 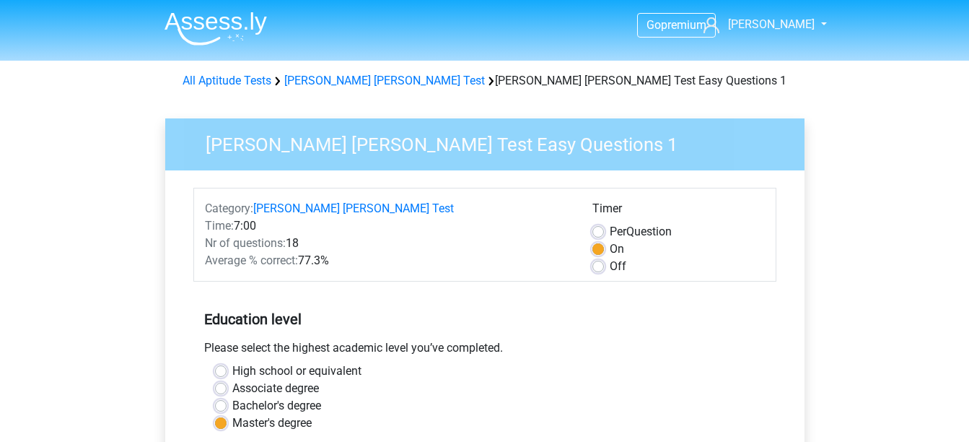 I want to click on label: On, so click(x=617, y=249).